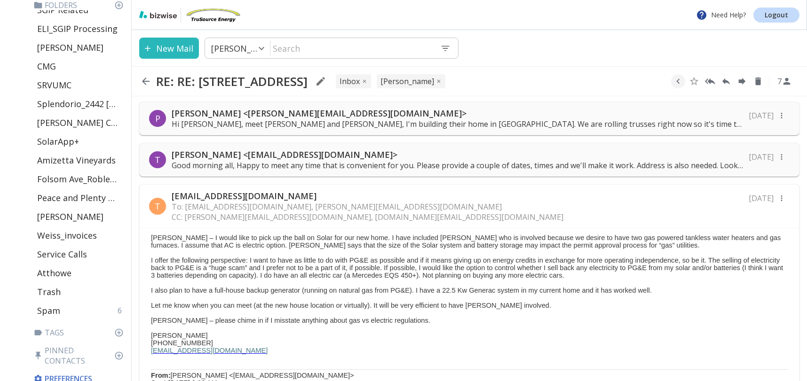 The height and width of the screenshot is (381, 807). Describe the element at coordinates (77, 29) in the screenshot. I see `p: ELI_SGIP Processing` at that location.